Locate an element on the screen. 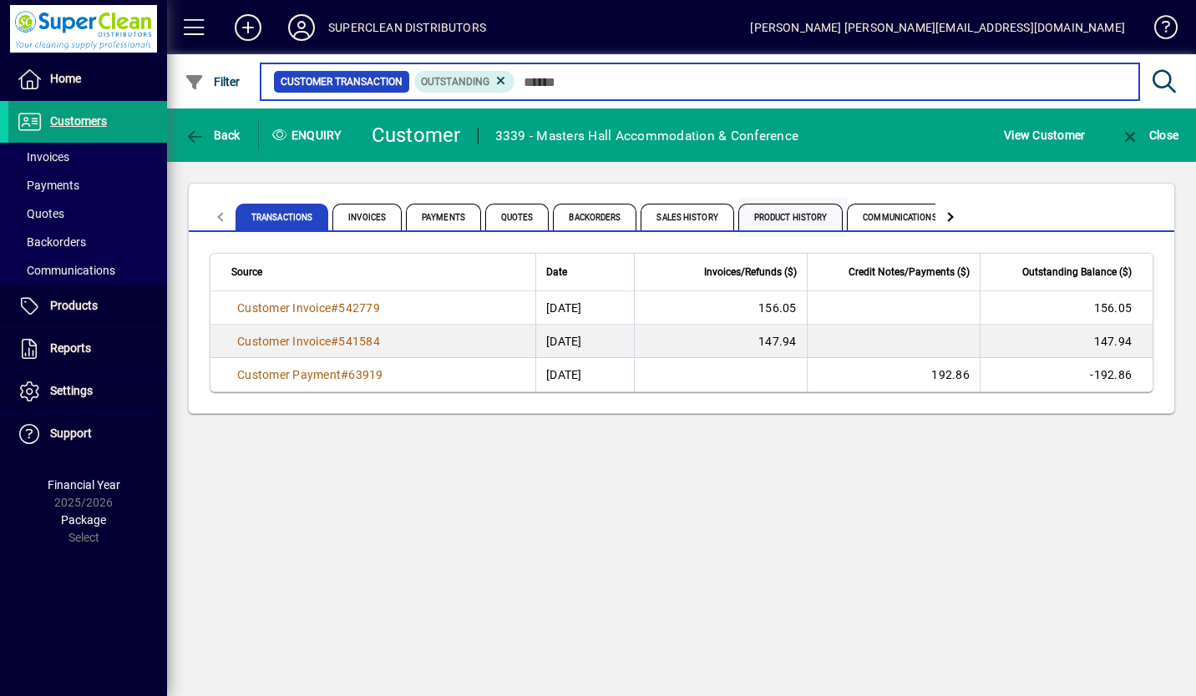 The height and width of the screenshot is (696, 1196). a: Customer Invoice#541584 is located at coordinates (308, 342).